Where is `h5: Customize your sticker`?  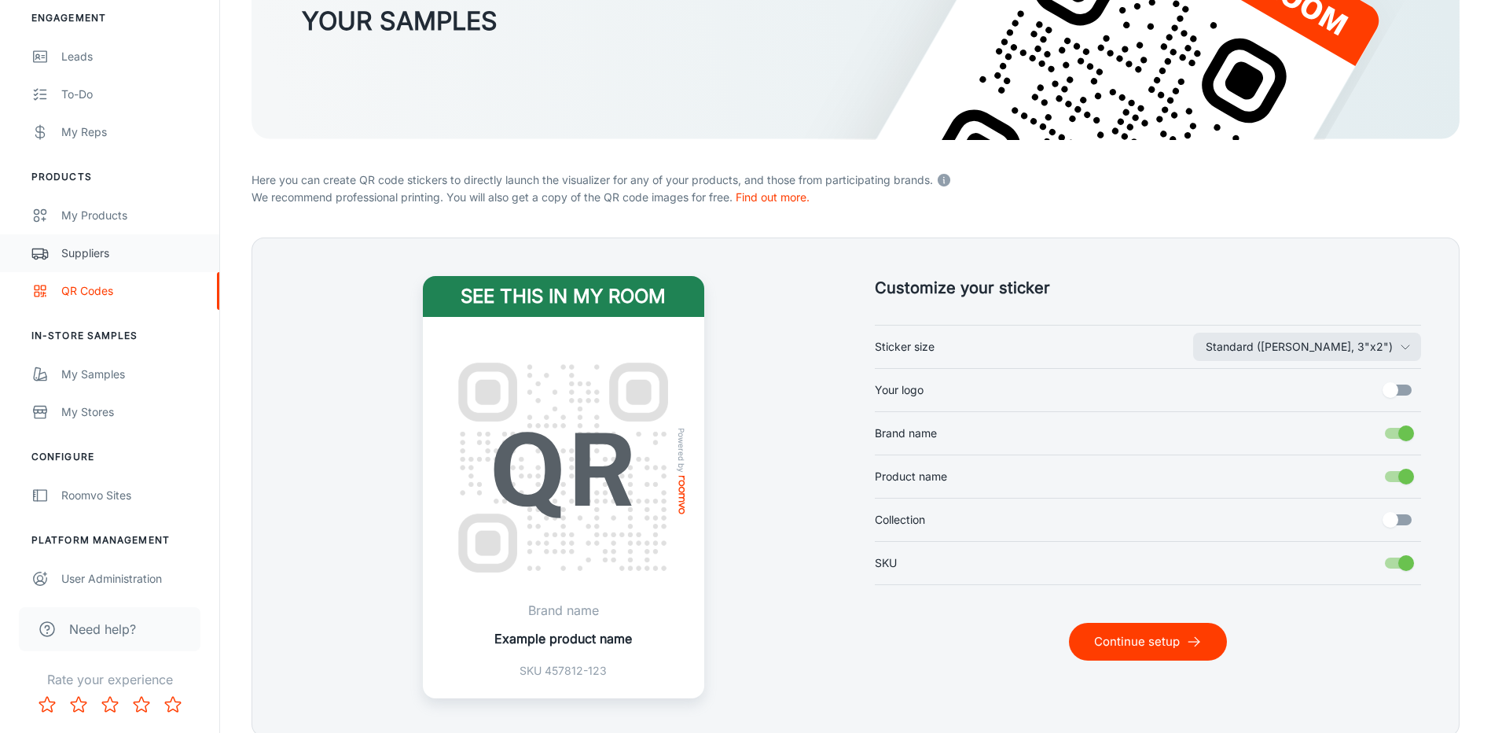 h5: Customize your sticker is located at coordinates (1149, 288).